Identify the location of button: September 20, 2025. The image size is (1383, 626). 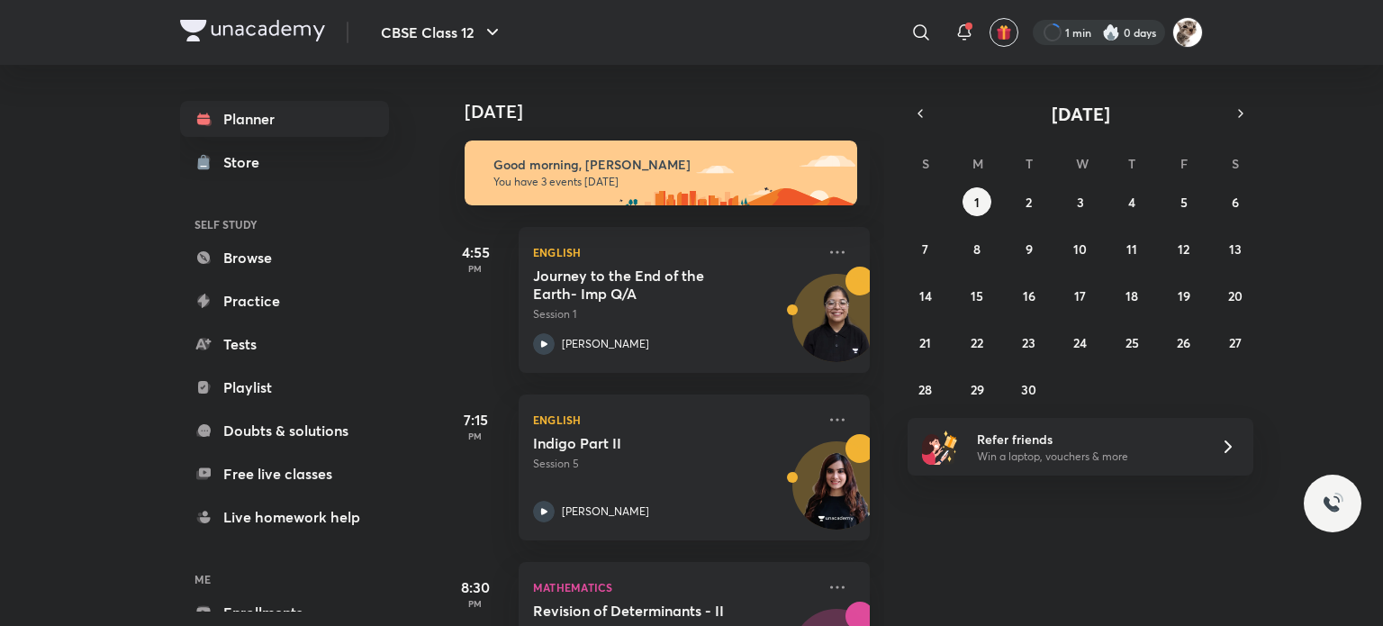
(1235, 295).